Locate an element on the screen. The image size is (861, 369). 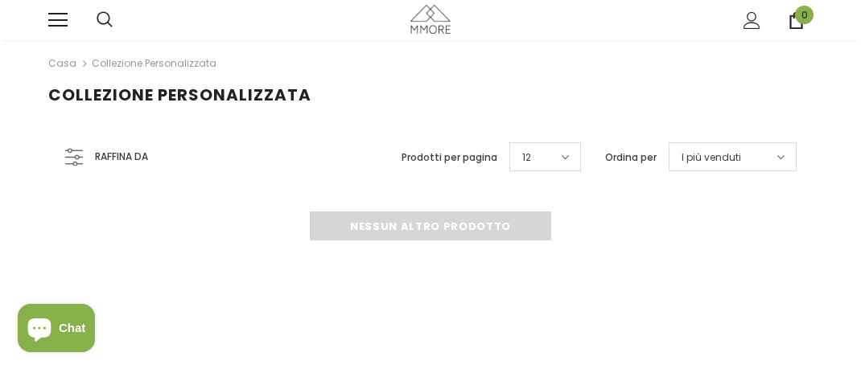
a: Casa is located at coordinates (62, 64).